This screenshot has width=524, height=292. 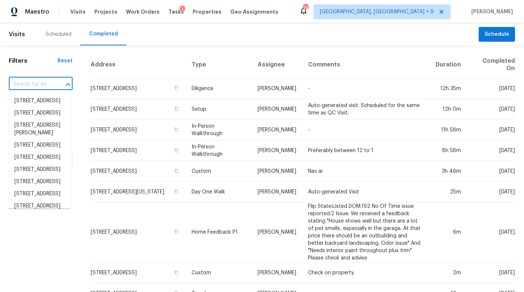 What do you see at coordinates (366, 65) in the screenshot?
I see `th: Comments` at bounding box center [366, 65].